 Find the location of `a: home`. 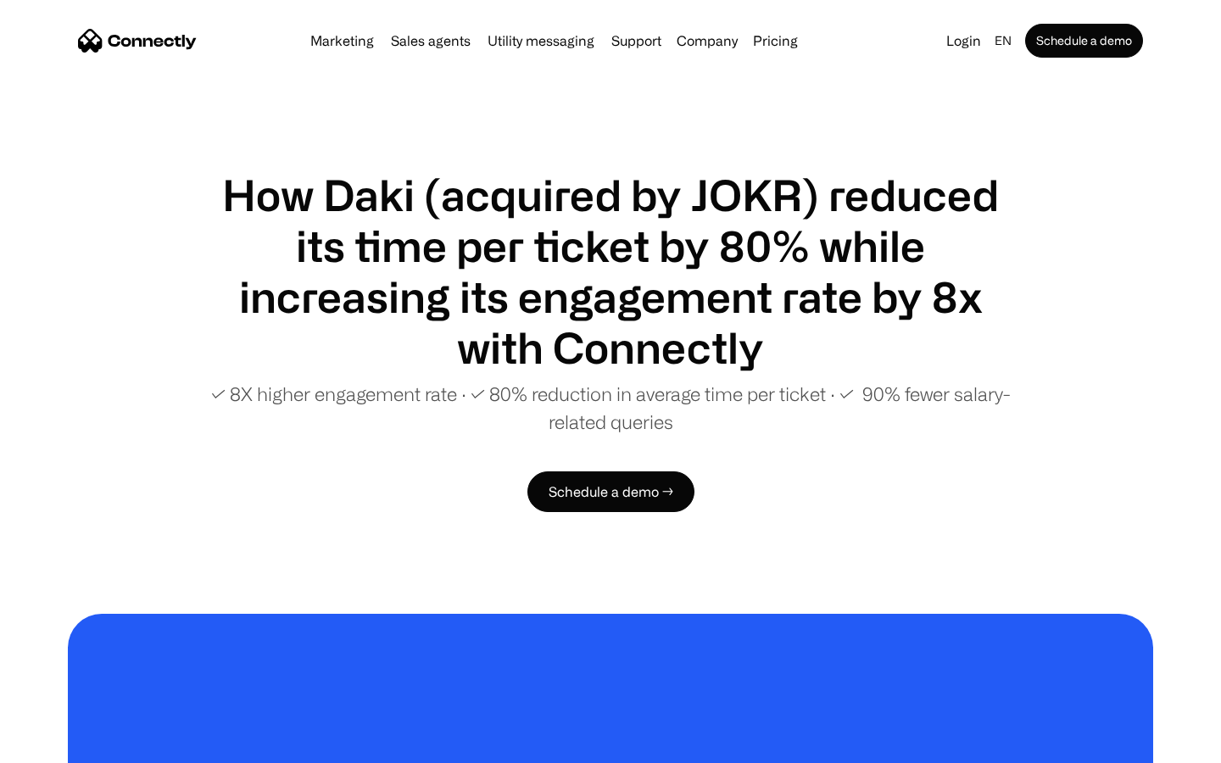

a: home is located at coordinates (137, 41).